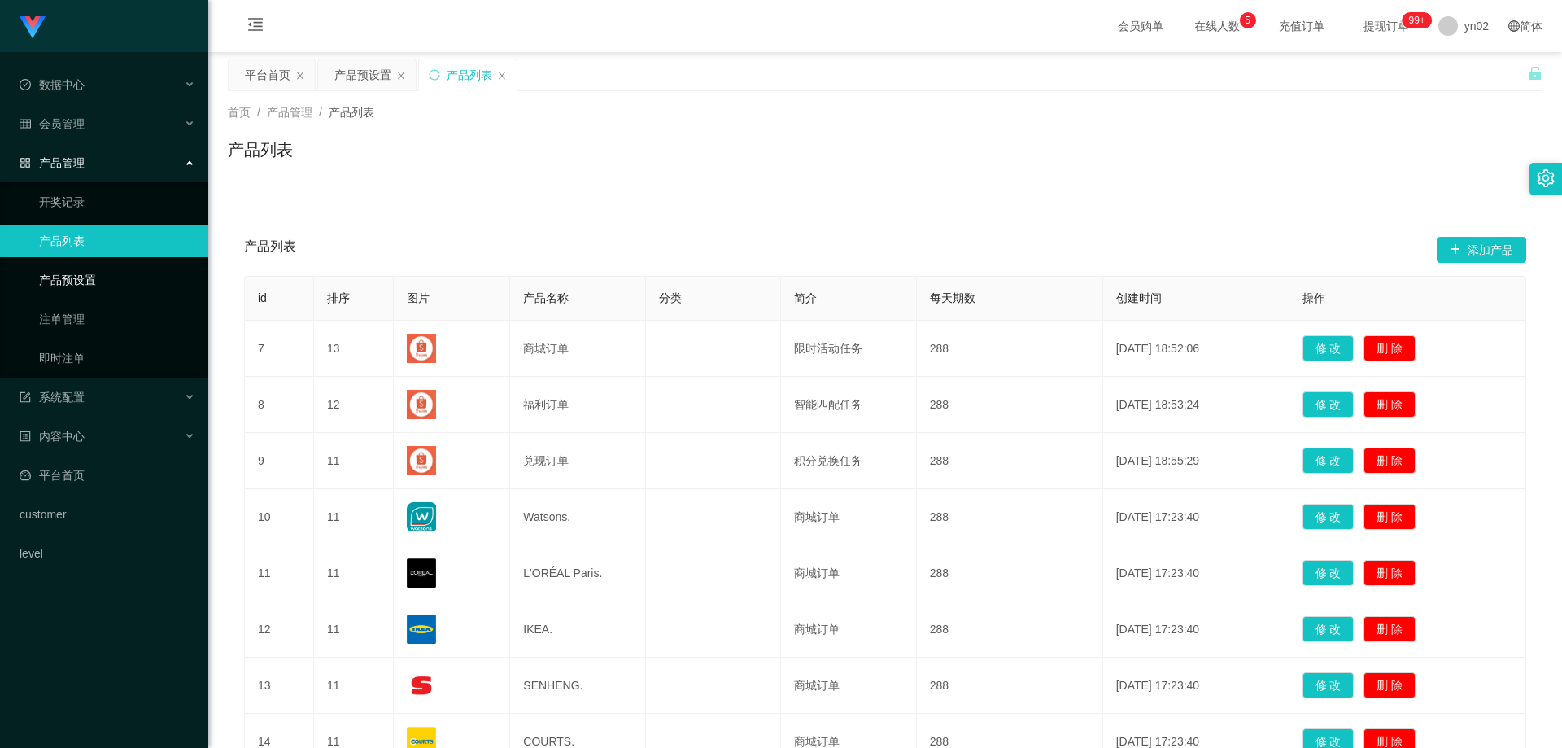 The width and height of the screenshot is (1562, 748). I want to click on span: 排序, so click(338, 298).